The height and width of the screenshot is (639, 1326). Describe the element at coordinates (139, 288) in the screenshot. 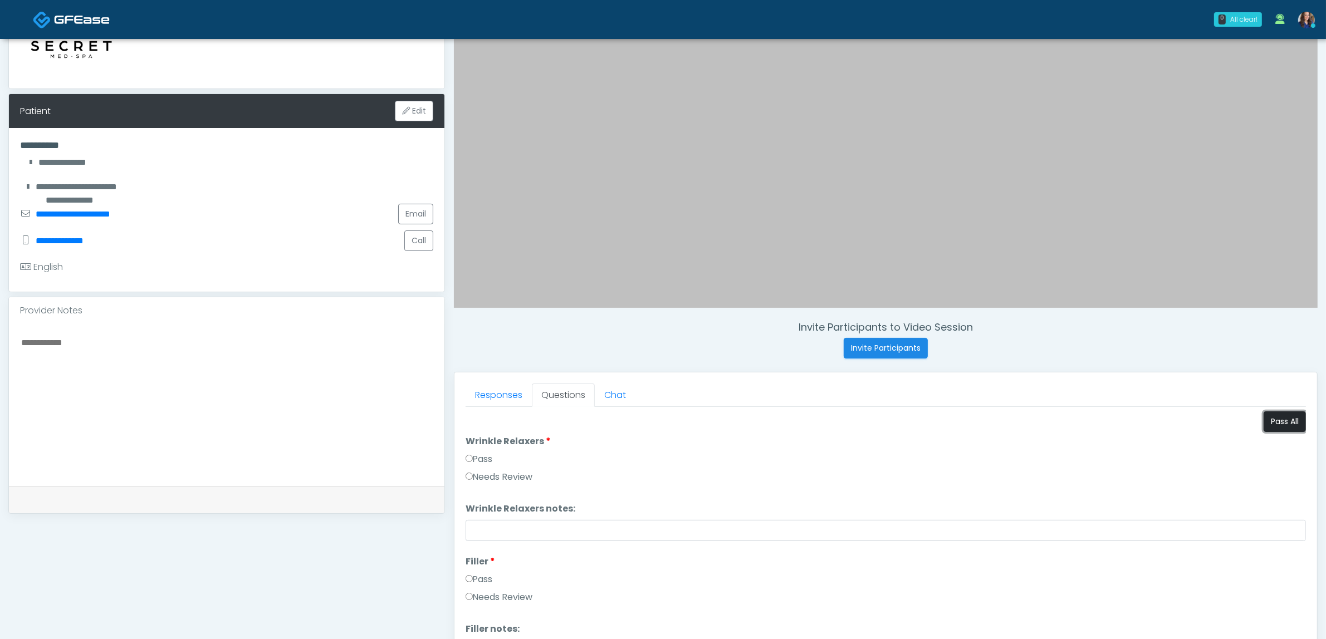

I see `span: Welcome back, let us know if you have any questions.` at that location.